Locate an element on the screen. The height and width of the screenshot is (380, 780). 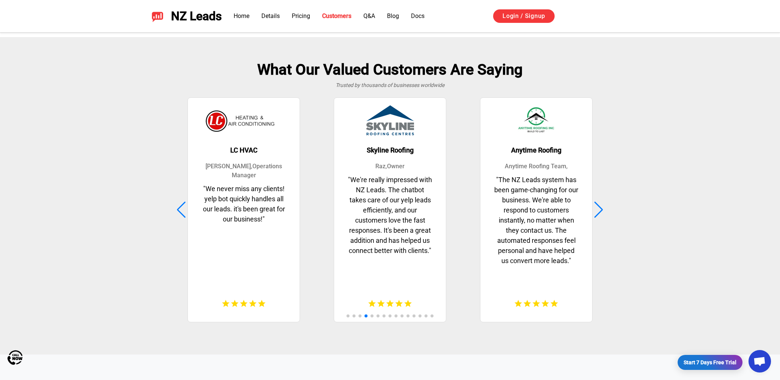
a: Home is located at coordinates (241, 16).